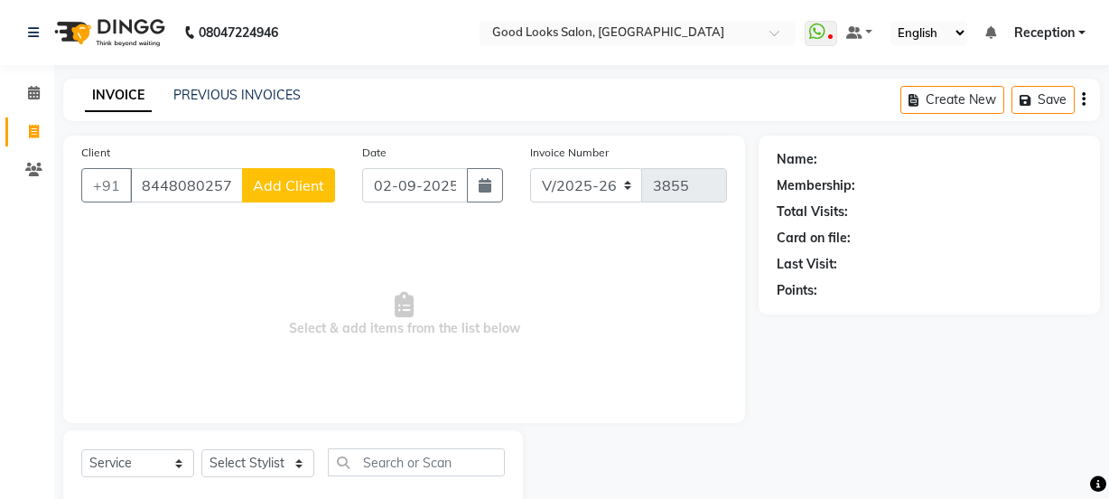  I want to click on div: Total Visits:, so click(812, 211).